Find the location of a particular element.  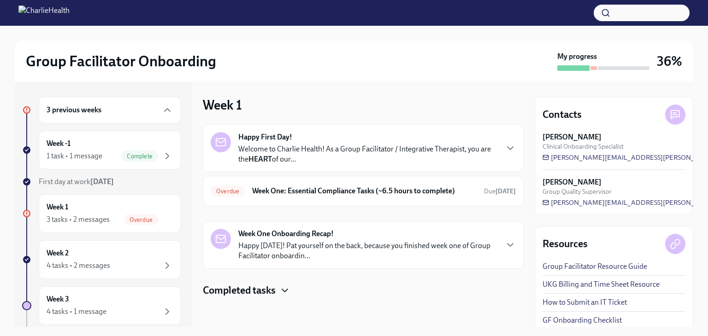

span: First day at work is located at coordinates (76, 182).